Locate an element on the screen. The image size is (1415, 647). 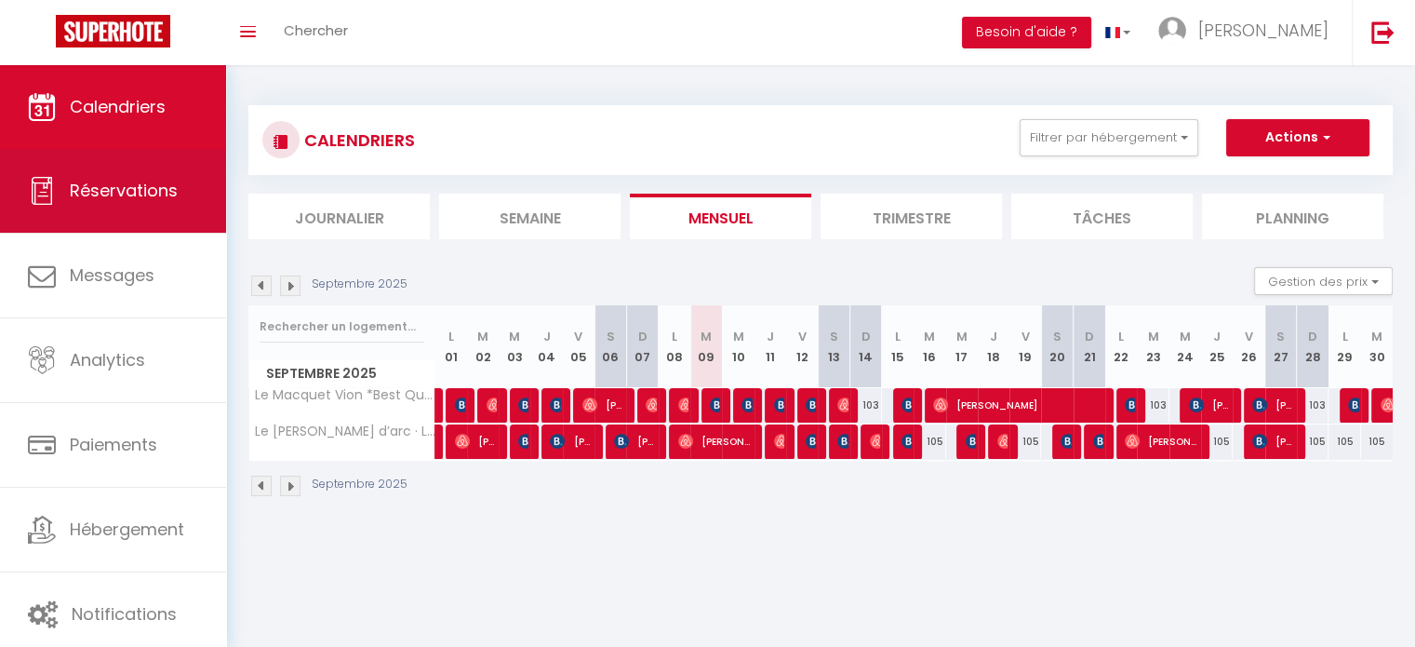
th: 20 is located at coordinates (1057, 346).